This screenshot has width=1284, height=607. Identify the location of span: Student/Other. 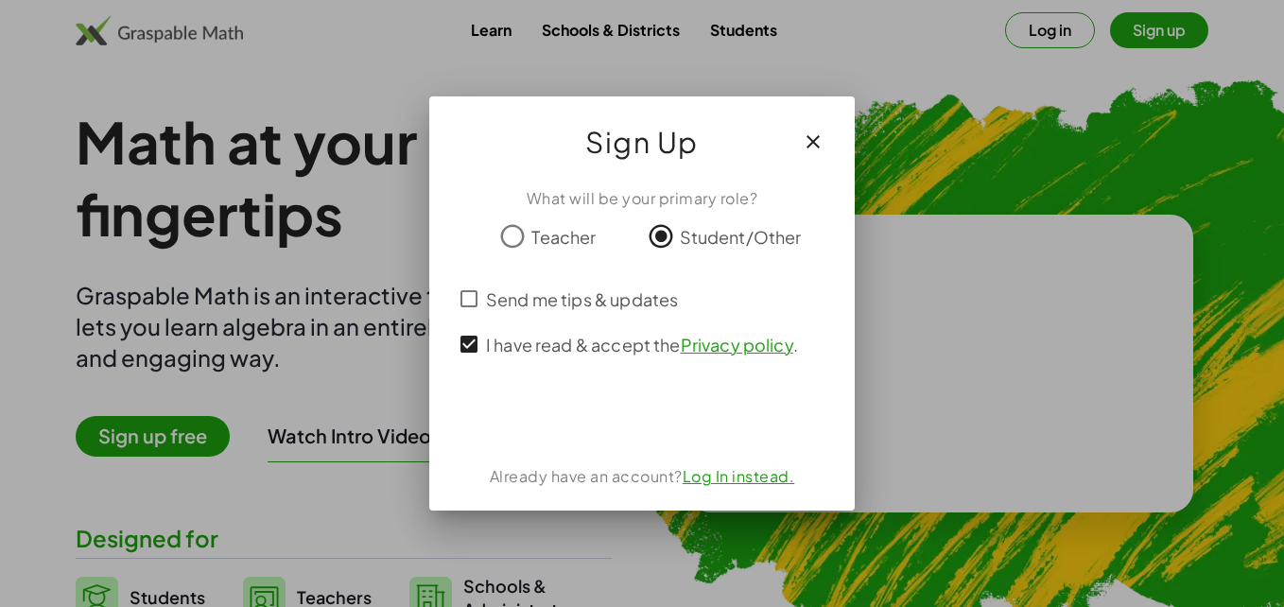
(741, 236).